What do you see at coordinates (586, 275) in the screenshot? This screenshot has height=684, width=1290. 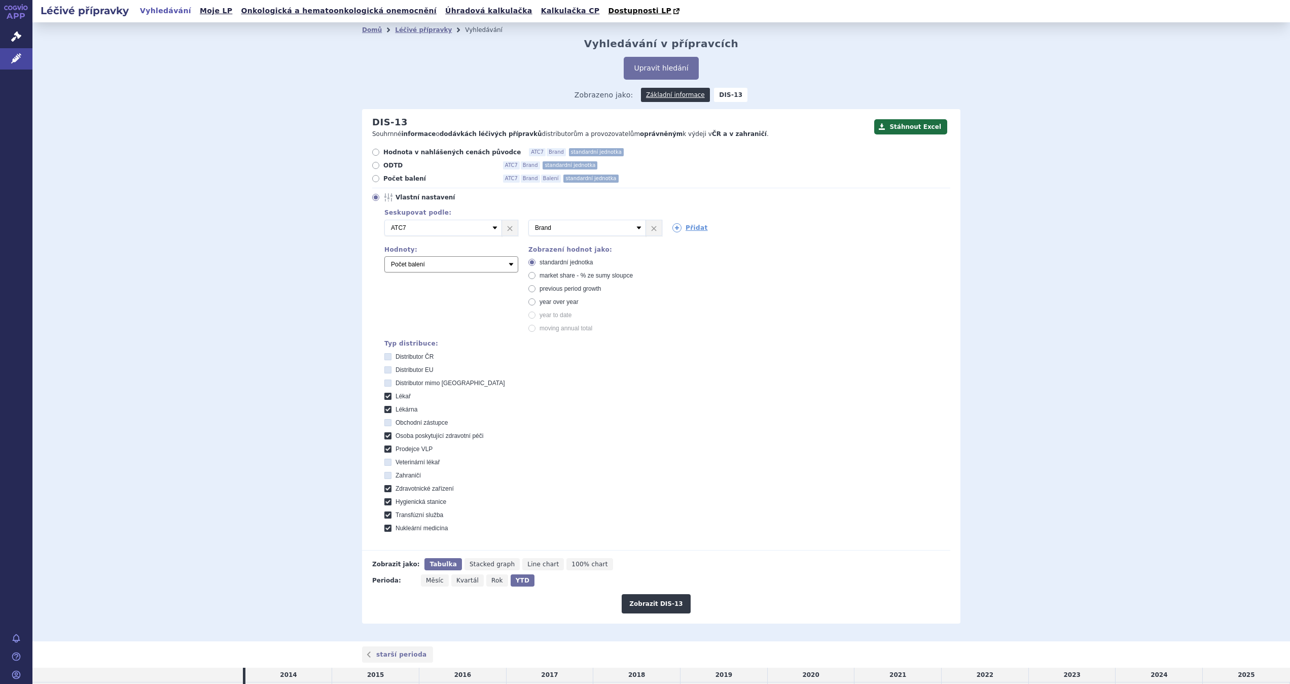 I see `span: market share - % ze sumy sloupce` at bounding box center [586, 275].